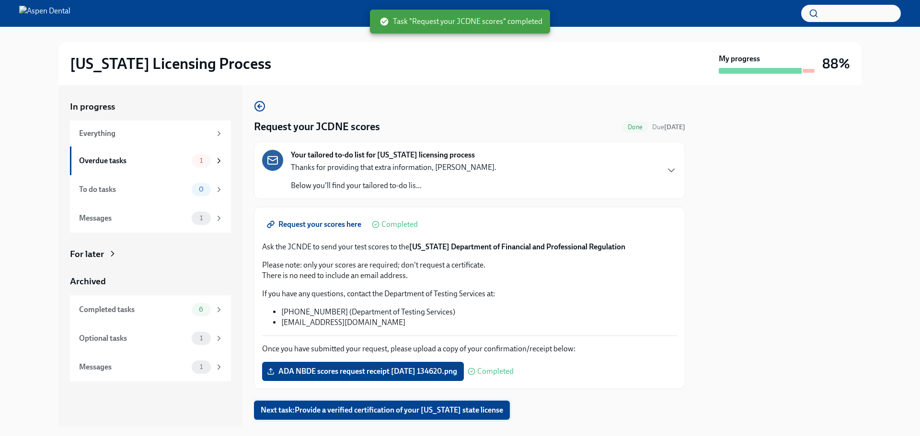  Describe the element at coordinates (393, 186) in the screenshot. I see `p: Below you'll find your tailored to-do lis...` at that location.